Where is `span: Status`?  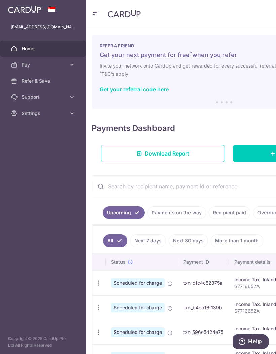 span: Status is located at coordinates (118, 262).